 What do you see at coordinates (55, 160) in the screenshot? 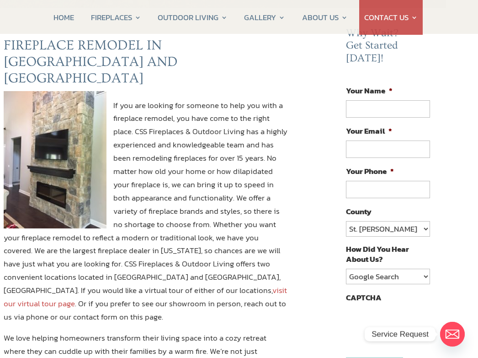
I see `img: Fireplace remodel jacksonville ormond beach` at bounding box center [55, 160].